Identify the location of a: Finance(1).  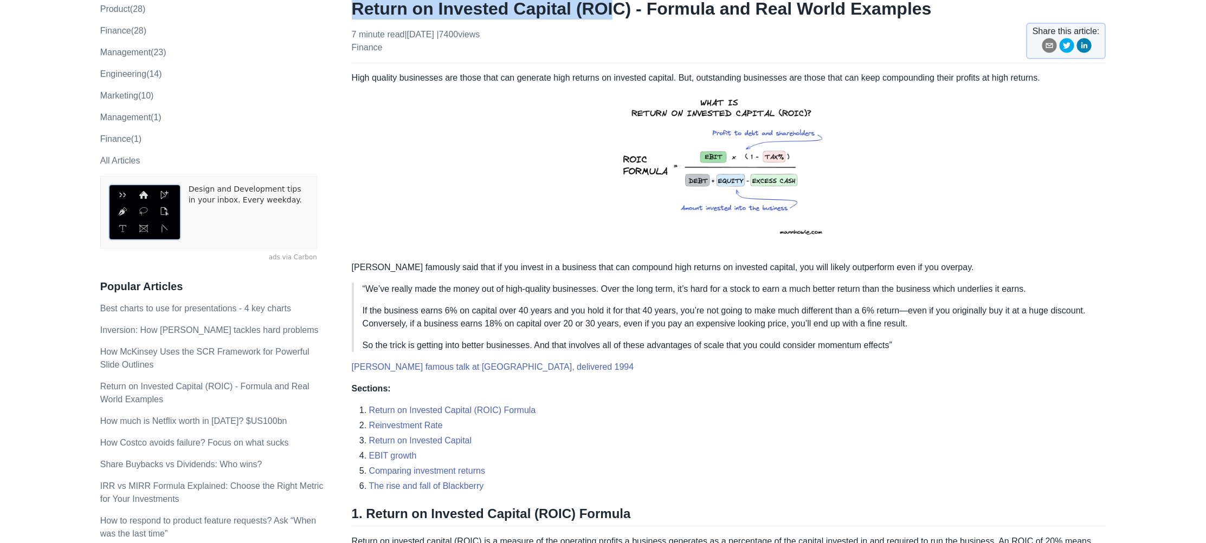
(121, 139).